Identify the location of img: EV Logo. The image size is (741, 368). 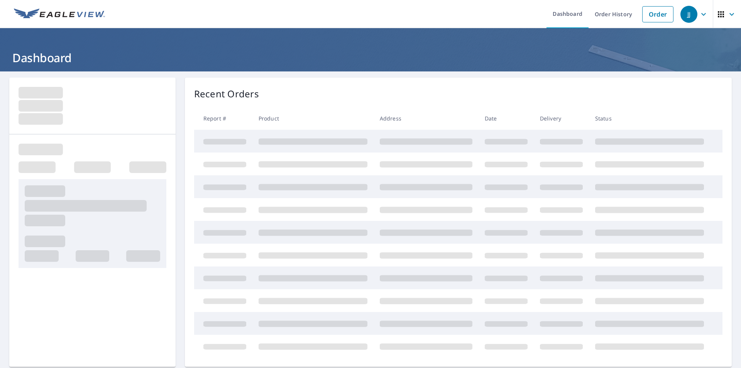
(59, 14).